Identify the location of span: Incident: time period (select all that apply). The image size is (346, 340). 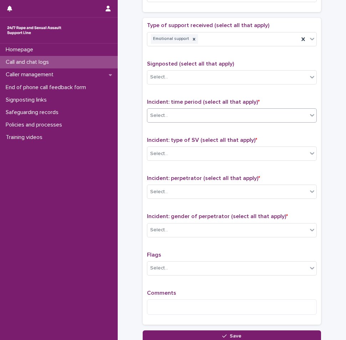
(203, 102).